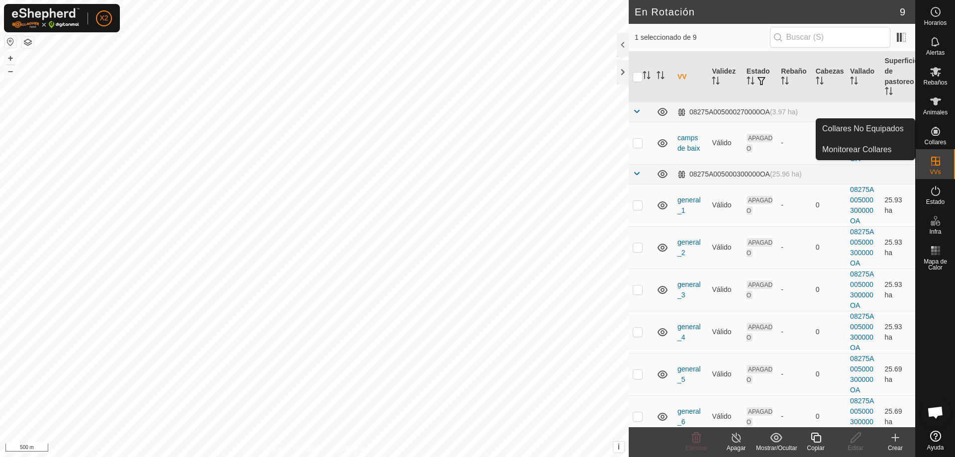 Image resolution: width=955 pixels, height=457 pixels. I want to click on div: Mostrar/Ocultar, so click(776, 448).